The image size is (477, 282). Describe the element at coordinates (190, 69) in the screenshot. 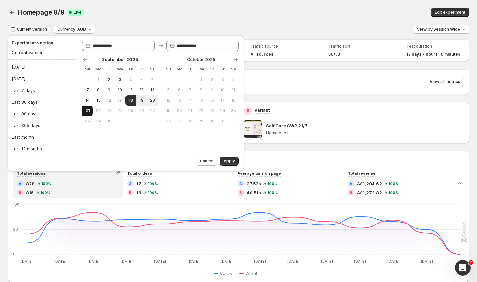

I see `th: Tuesday` at that location.